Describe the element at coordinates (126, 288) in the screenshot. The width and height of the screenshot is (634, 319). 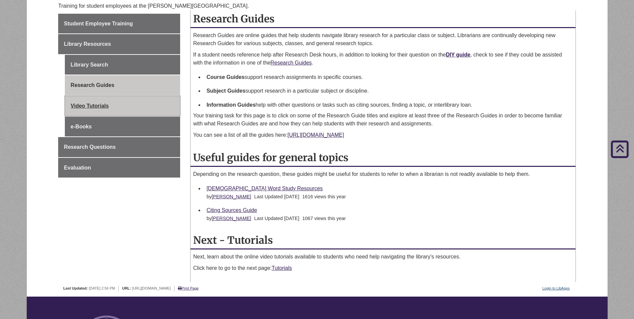
I see `span: URL:` at that location.